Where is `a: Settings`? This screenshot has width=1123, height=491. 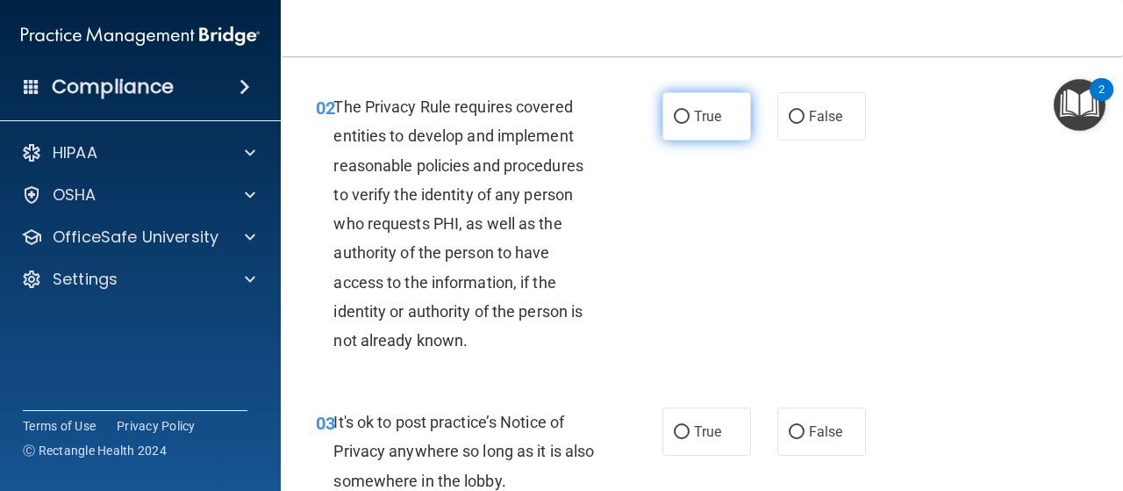
a: Settings is located at coordinates (138, 279).